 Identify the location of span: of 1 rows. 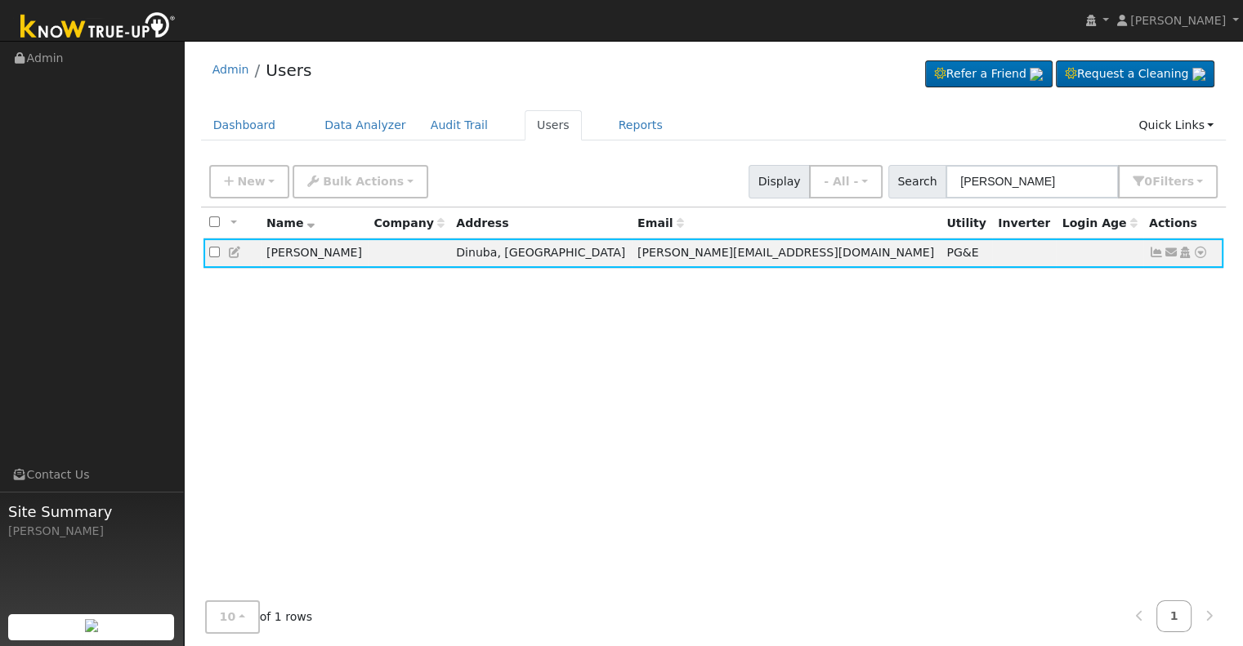
(259, 617).